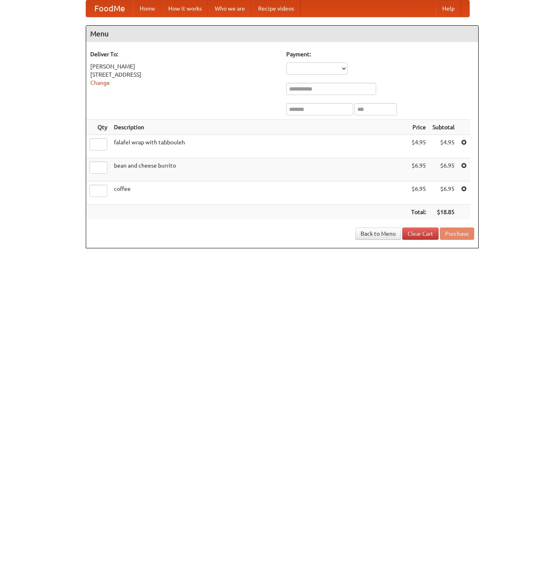  I want to click on a: Recipe videos, so click(276, 9).